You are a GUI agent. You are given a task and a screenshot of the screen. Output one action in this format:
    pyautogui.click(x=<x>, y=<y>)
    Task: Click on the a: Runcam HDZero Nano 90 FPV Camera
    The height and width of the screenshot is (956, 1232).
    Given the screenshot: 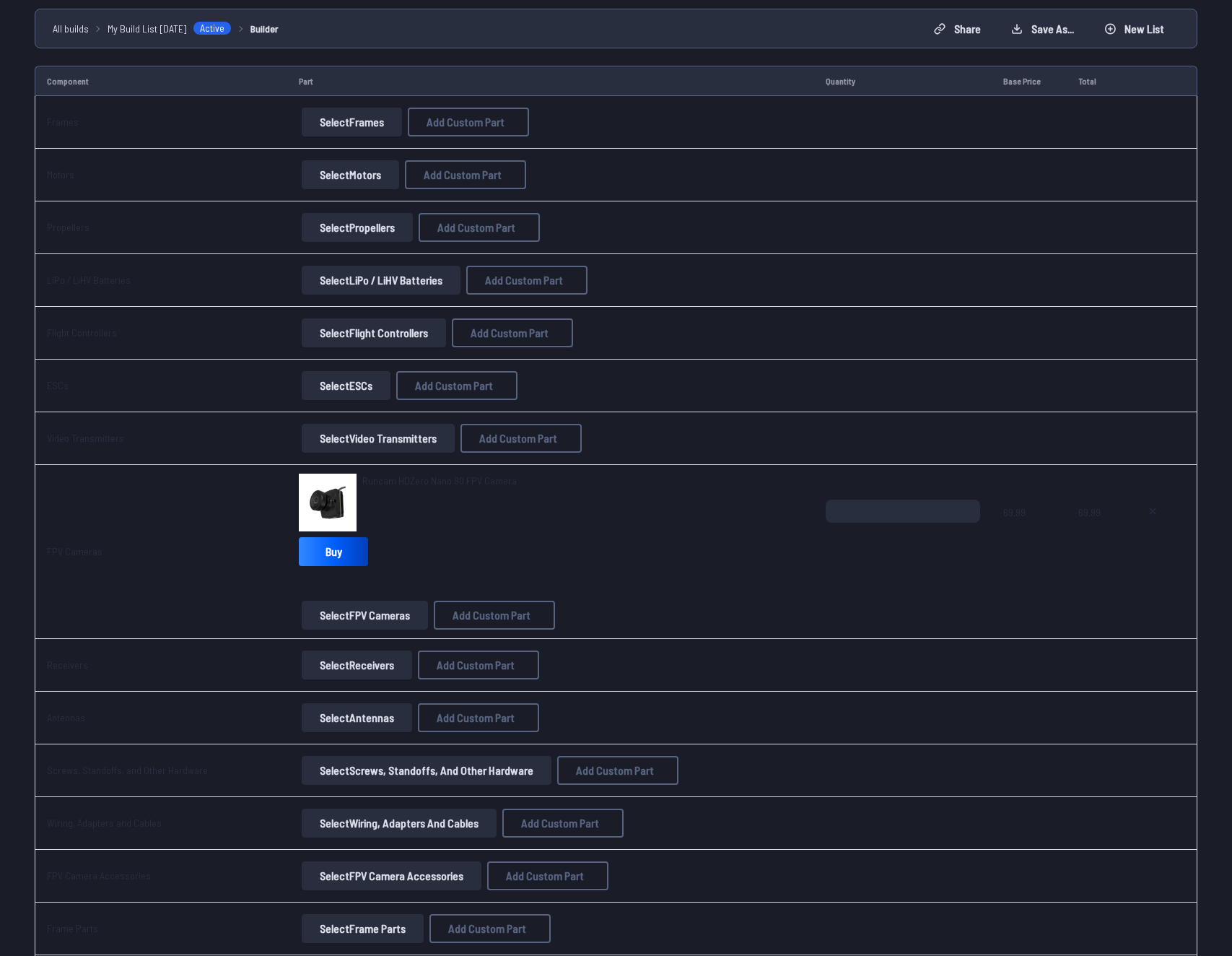 What is the action you would take?
    pyautogui.click(x=440, y=481)
    